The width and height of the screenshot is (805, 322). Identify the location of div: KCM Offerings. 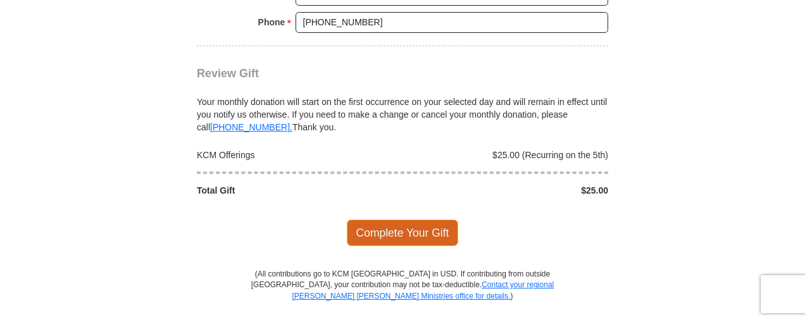
(297, 155).